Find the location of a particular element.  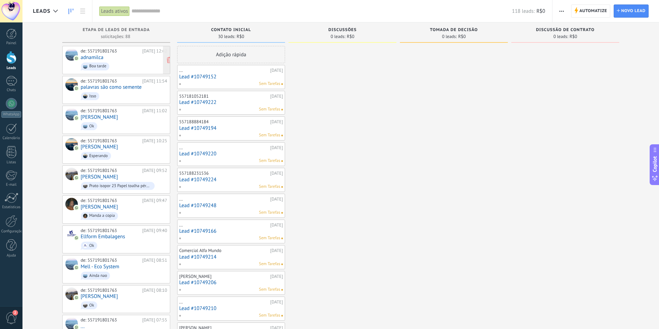

a: Lead #10749224 is located at coordinates (231, 180).